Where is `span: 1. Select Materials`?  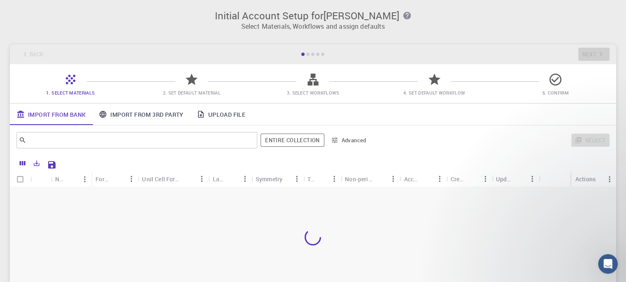 span: 1. Select Materials is located at coordinates (70, 93).